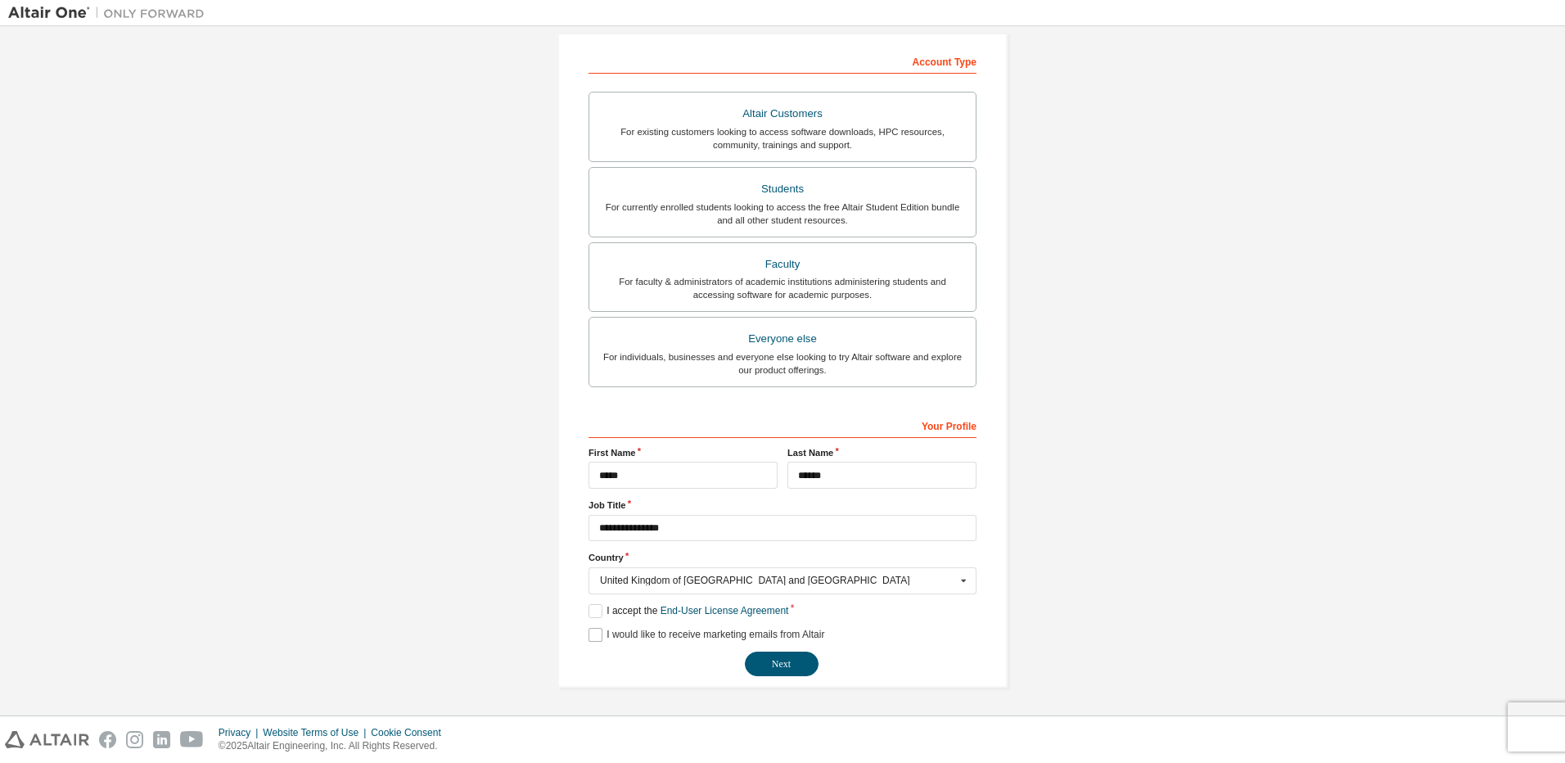  What do you see at coordinates (783, 557) in the screenshot?
I see `label: Country` at bounding box center [783, 557].